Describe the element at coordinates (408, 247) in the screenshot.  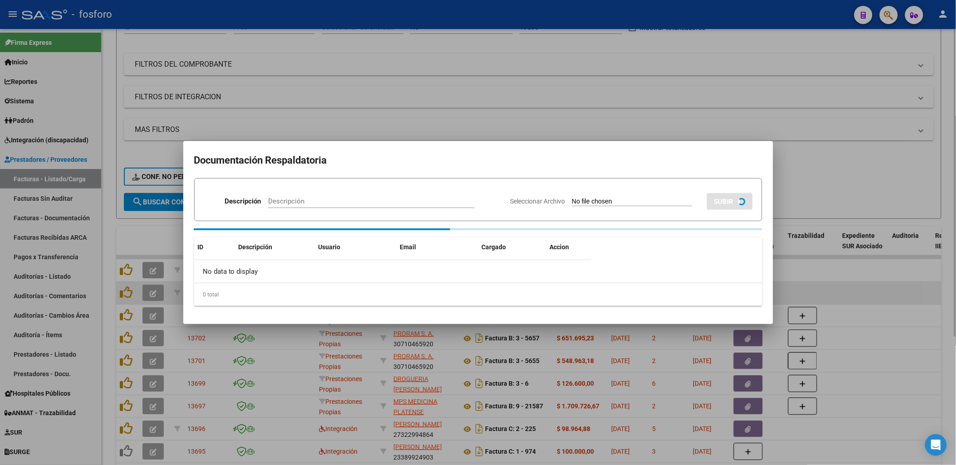
I see `span: Email` at that location.